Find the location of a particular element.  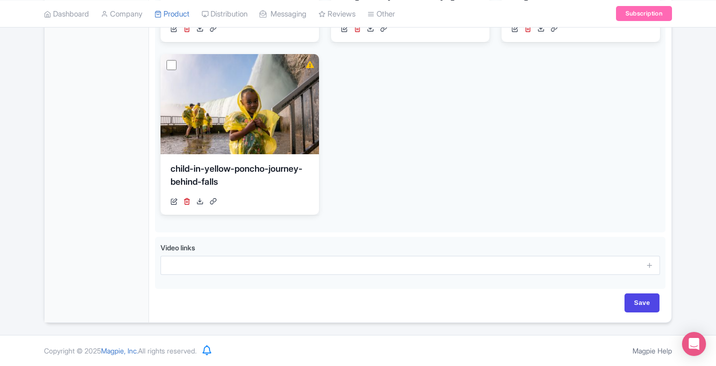

div: Copyright © 2025 All rights reserved. is located at coordinates (120, 350).